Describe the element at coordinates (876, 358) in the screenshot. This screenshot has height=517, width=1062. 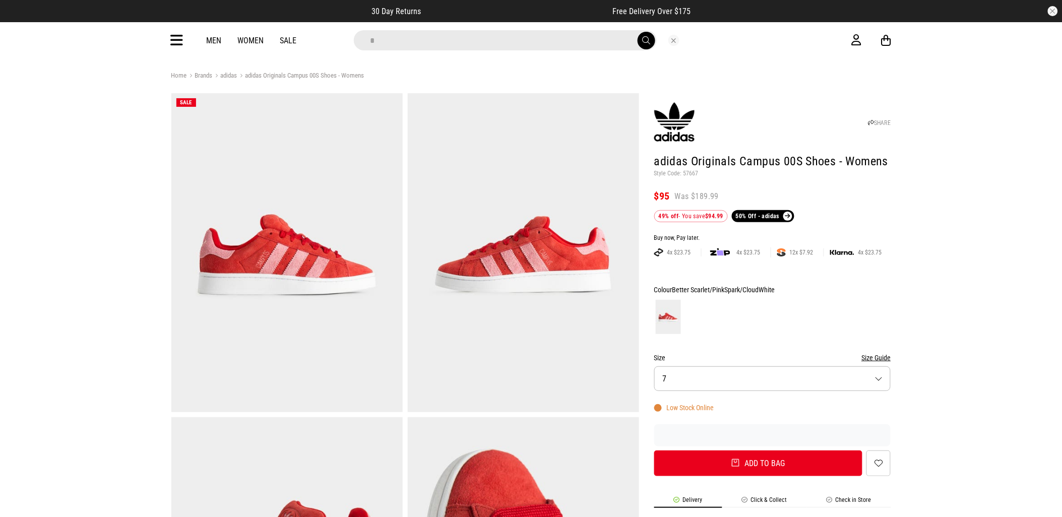
I see `button: Size Guide` at that location.